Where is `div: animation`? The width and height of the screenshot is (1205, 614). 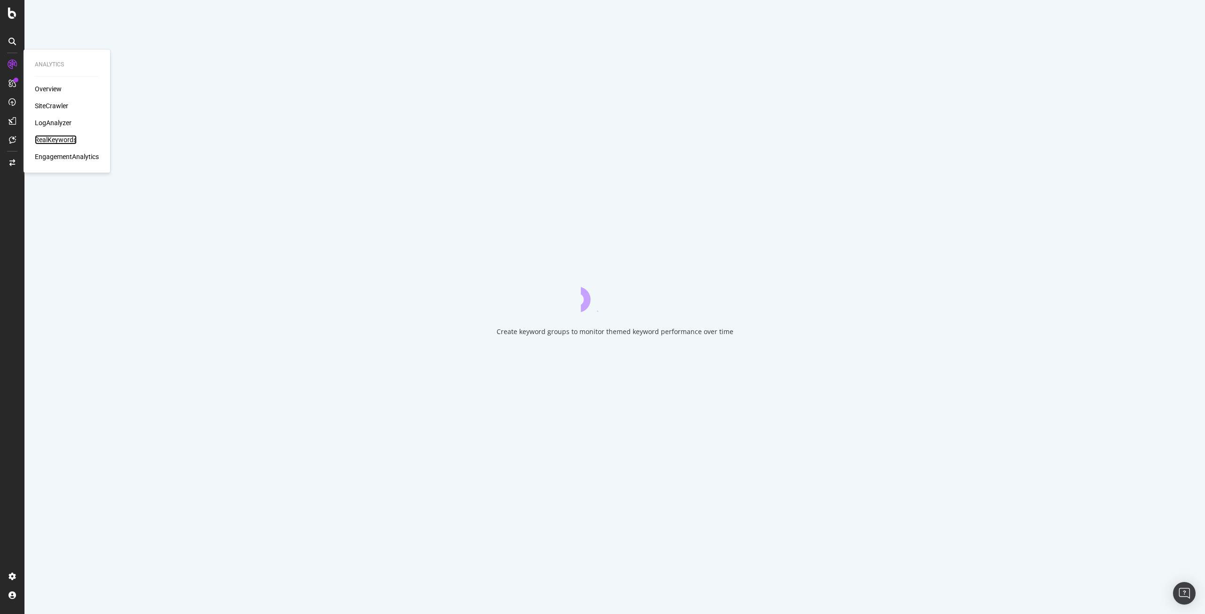
div: animation is located at coordinates (615, 295).